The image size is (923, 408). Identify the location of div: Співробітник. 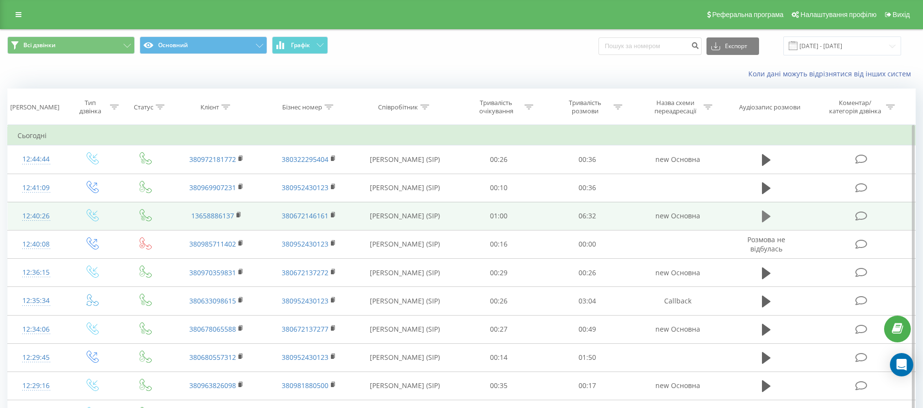
(398, 107).